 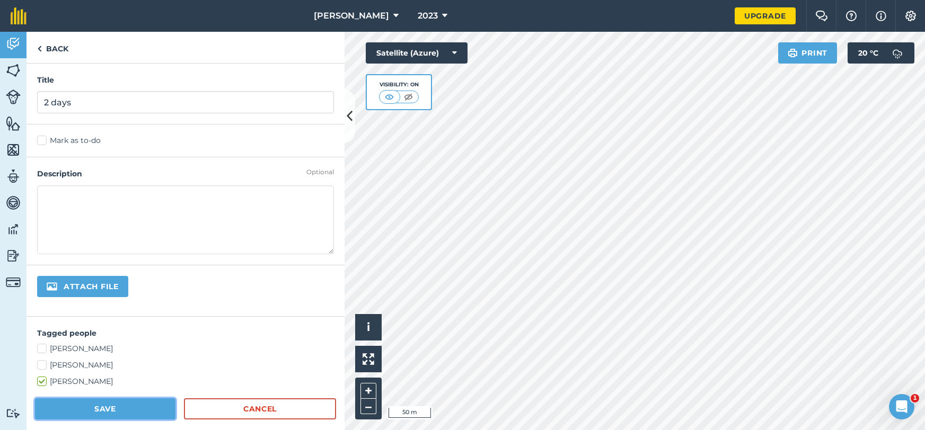 What do you see at coordinates (792, 53) in the screenshot?
I see `img: svg+xml;base64,PHN2ZyB4bWxucz0iaHR0cDovL3d3dy53My5vcmcvMjAwMC9zdmciIHdpZHRoPSIxOSIgaGVpZ2h0PSIyNC...` at bounding box center [792, 53].